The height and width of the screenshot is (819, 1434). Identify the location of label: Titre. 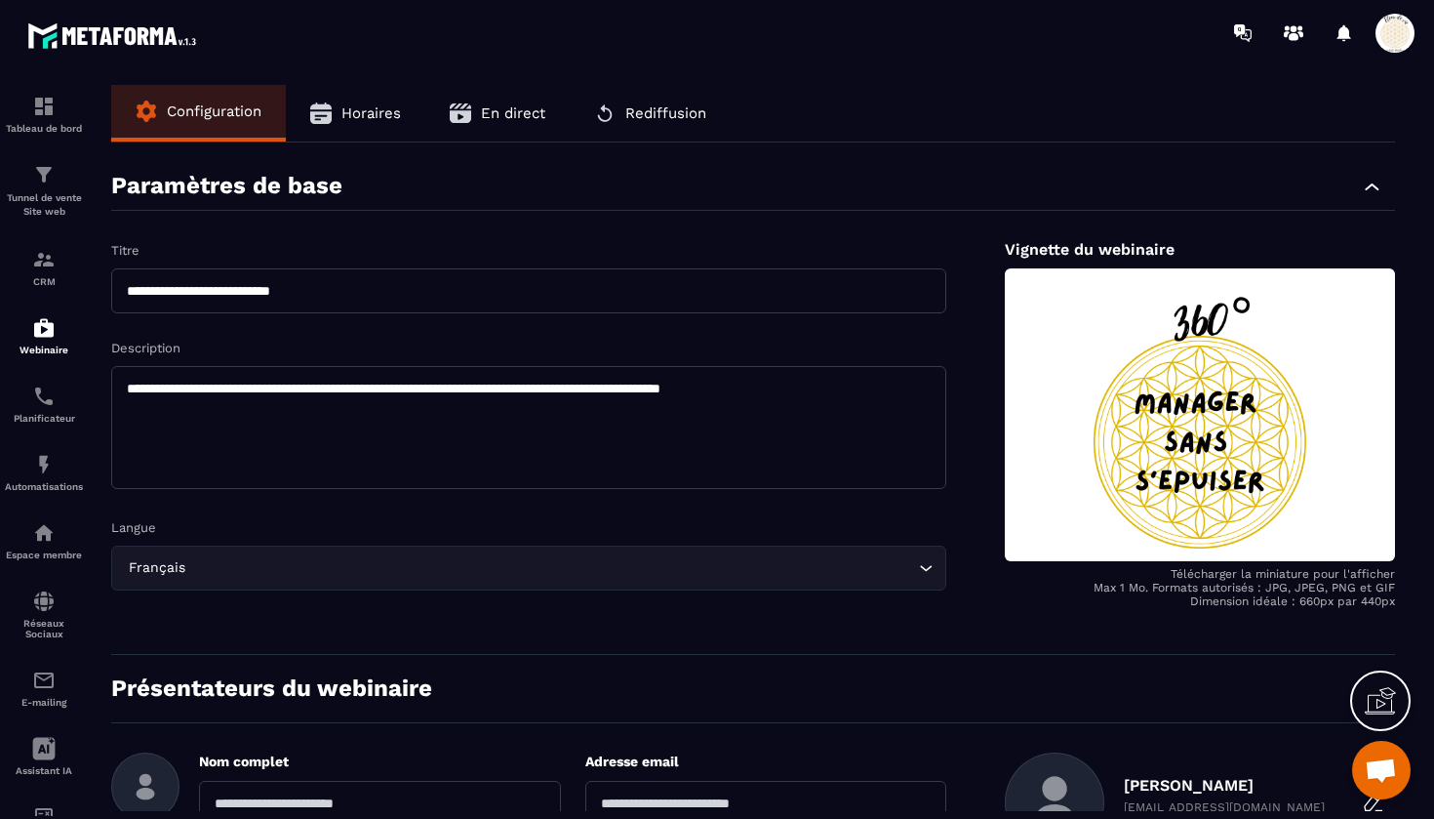
(125, 250).